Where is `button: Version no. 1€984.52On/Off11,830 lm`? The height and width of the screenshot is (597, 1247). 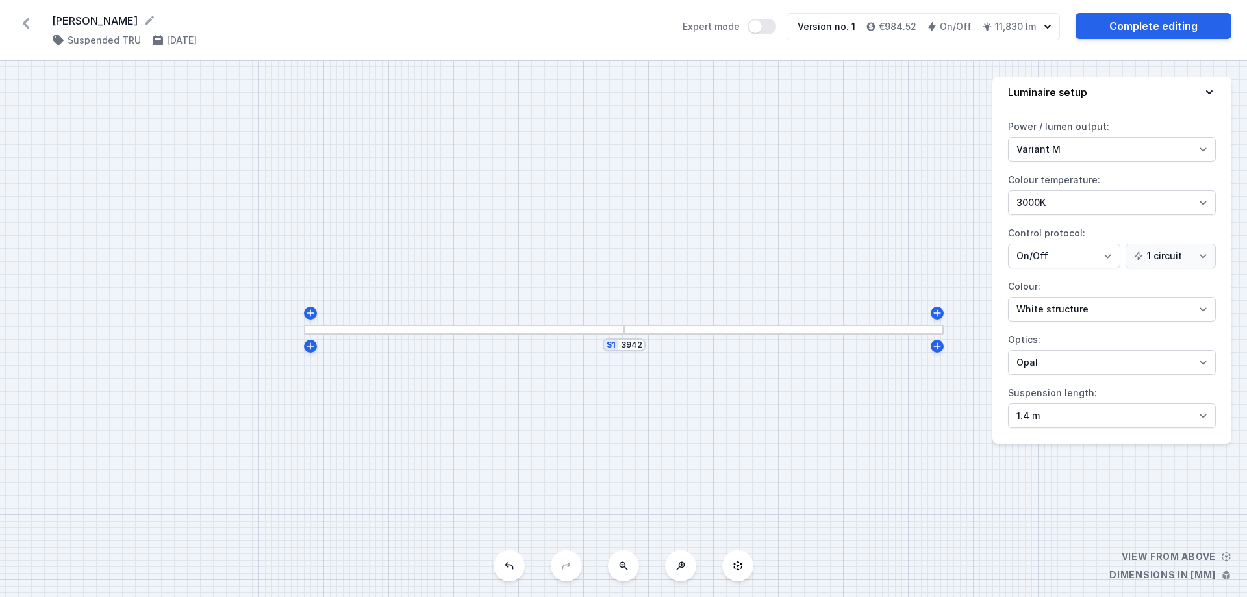 button: Version no. 1€984.52On/Off11,830 lm is located at coordinates (923, 27).